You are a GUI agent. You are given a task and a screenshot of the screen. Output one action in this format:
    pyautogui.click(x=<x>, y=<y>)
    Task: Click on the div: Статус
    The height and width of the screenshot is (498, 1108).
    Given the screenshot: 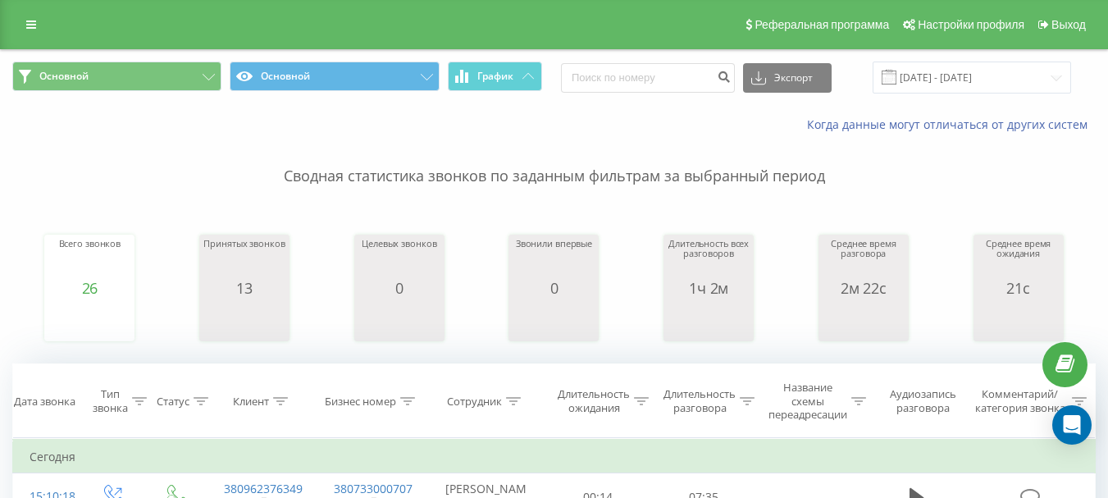 What is the action you would take?
    pyautogui.click(x=173, y=401)
    